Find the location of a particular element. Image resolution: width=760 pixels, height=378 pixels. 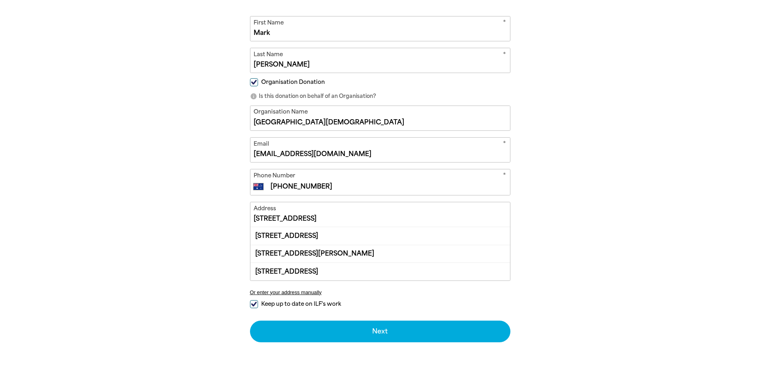

input: Keep up to date on ILF's work is located at coordinates (254, 304).